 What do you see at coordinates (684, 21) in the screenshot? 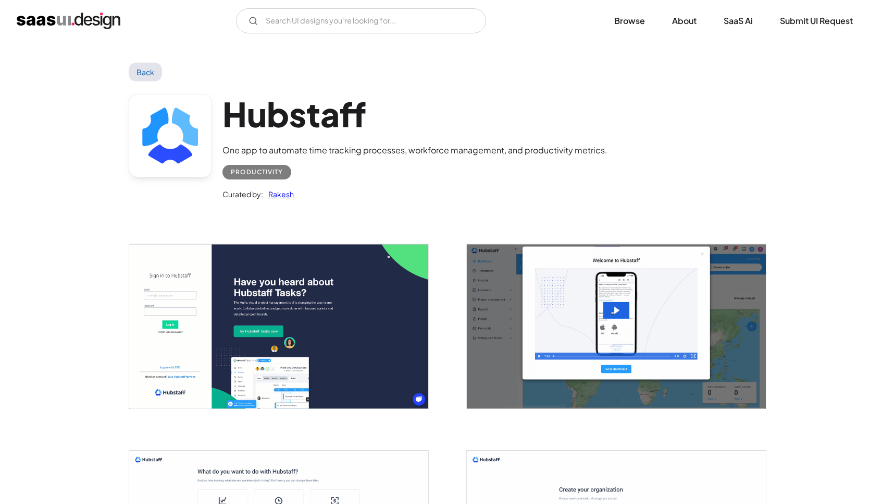
I see `a: About` at bounding box center [684, 21].